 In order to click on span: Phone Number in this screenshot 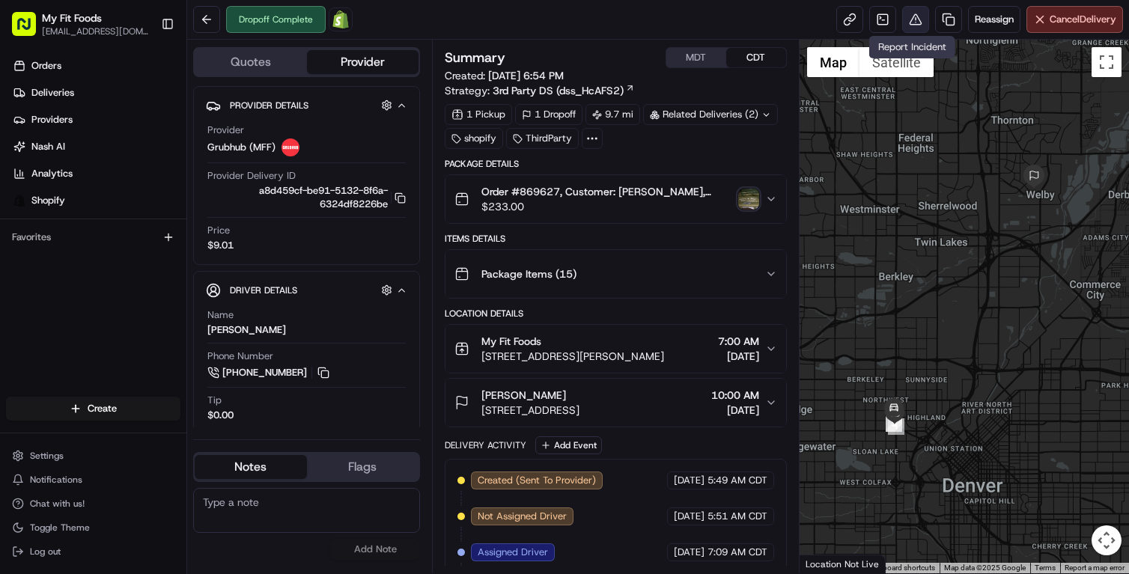, I will do `click(240, 356)`.